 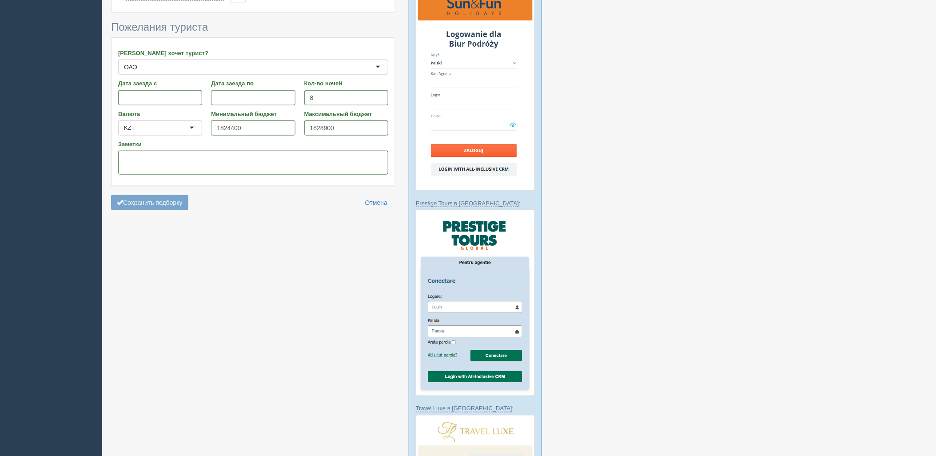 What do you see at coordinates (159, 27) in the screenshot?
I see `span: Пожелания туриста` at bounding box center [159, 27].